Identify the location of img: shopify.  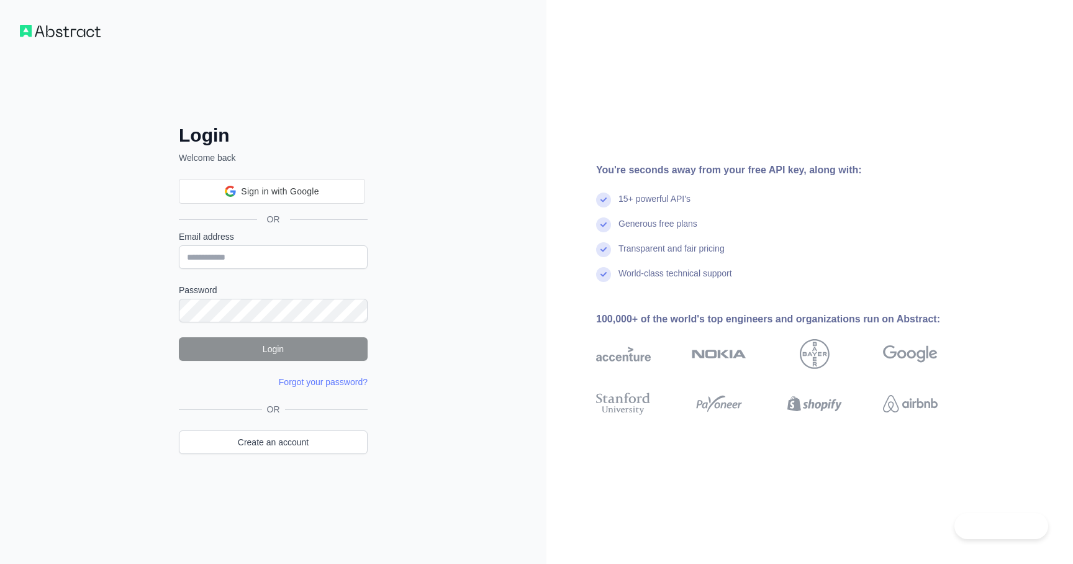
(815, 404).